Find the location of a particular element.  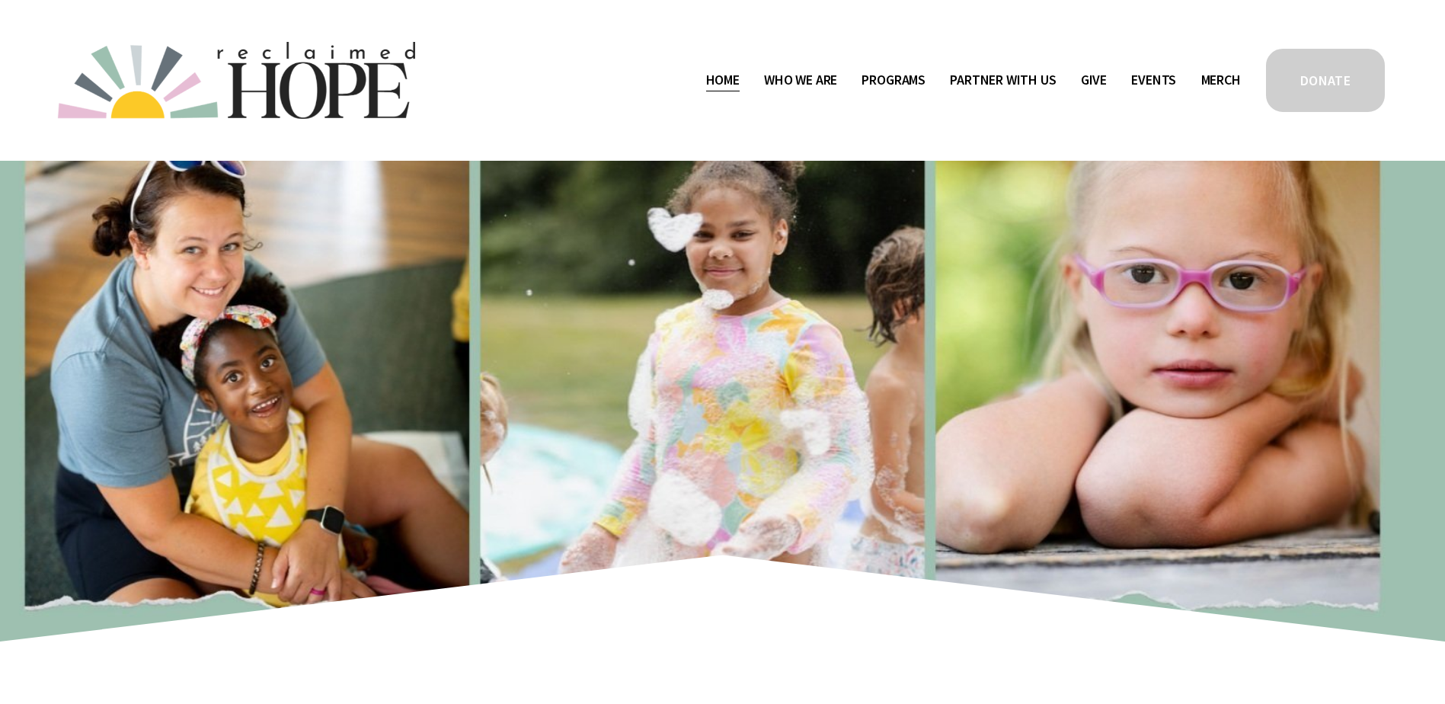

a: Give is located at coordinates (1094, 80).